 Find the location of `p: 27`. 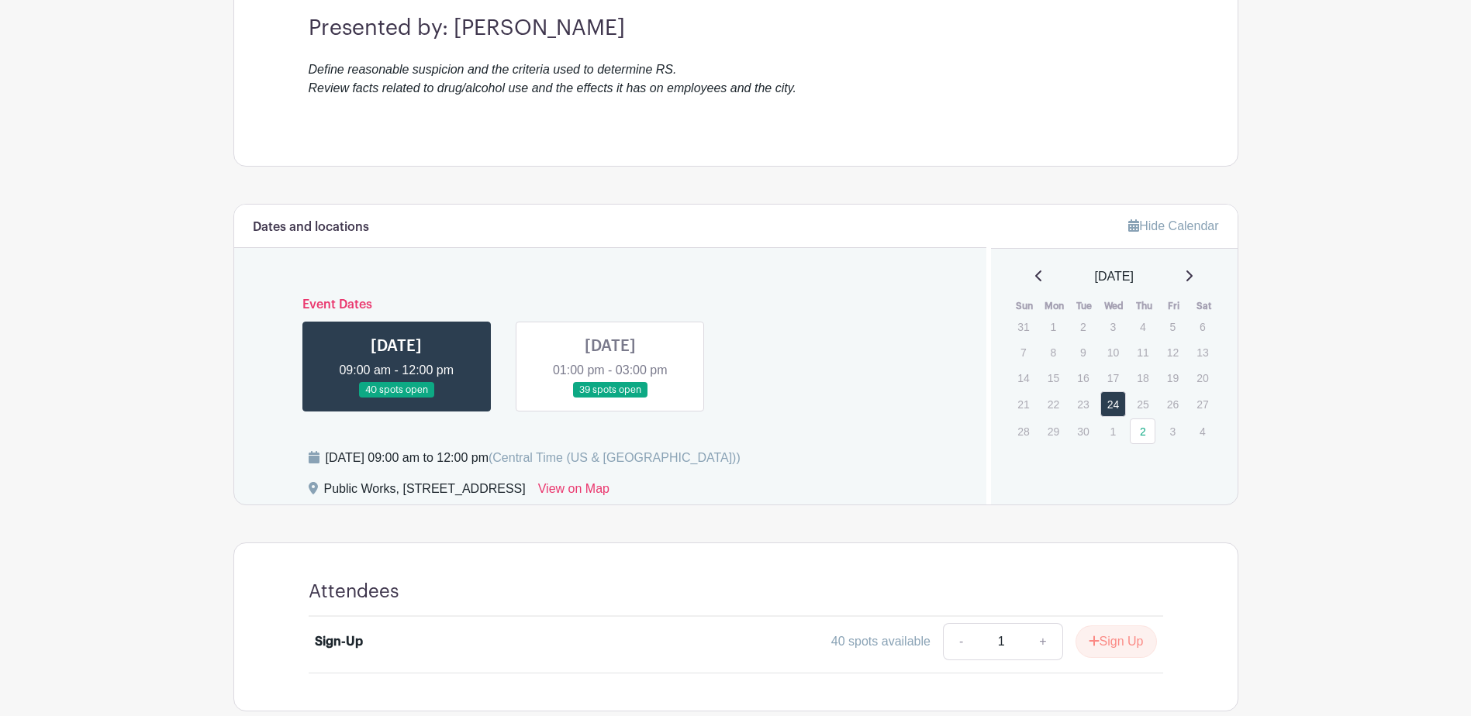

p: 27 is located at coordinates (1202, 404).